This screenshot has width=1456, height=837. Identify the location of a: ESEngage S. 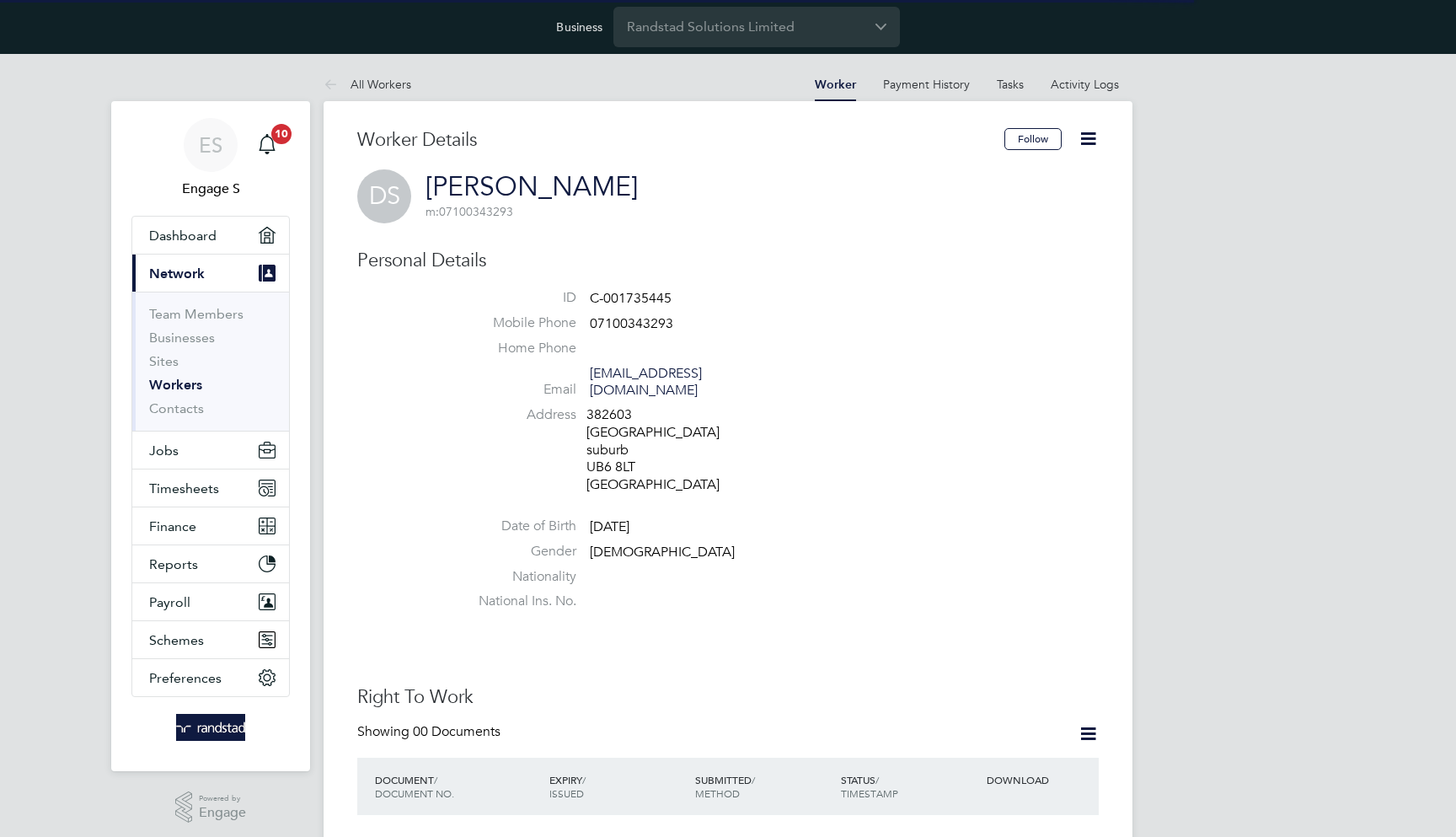
(211, 159).